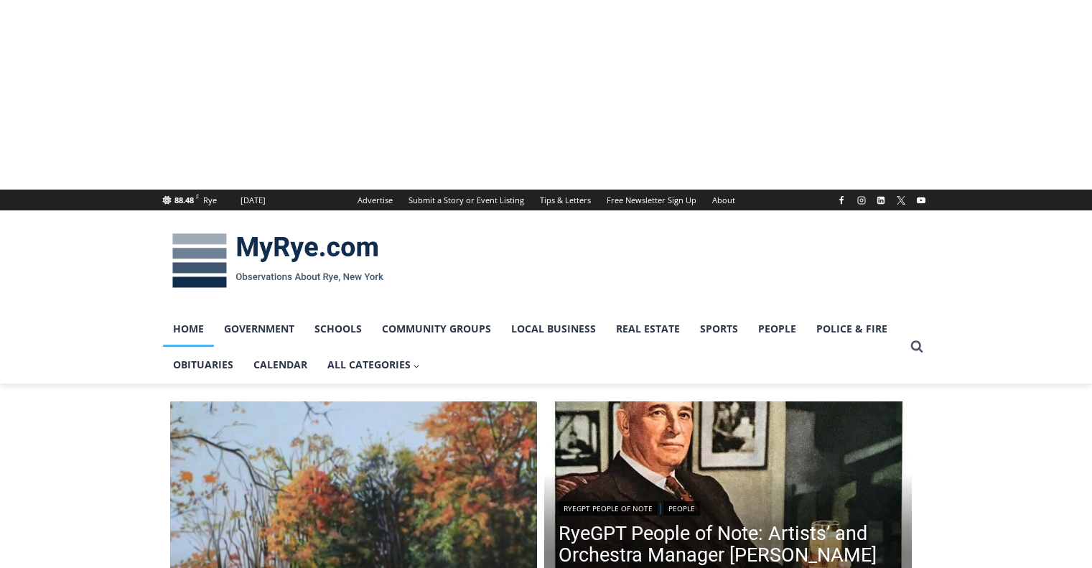  What do you see at coordinates (437, 329) in the screenshot?
I see `a: Community Groups` at bounding box center [437, 329].